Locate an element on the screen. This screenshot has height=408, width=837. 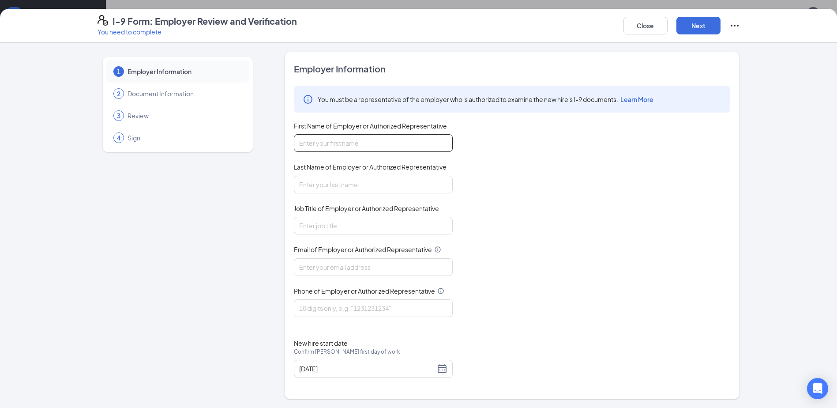
input: Enter your email address is located at coordinates (373, 267).